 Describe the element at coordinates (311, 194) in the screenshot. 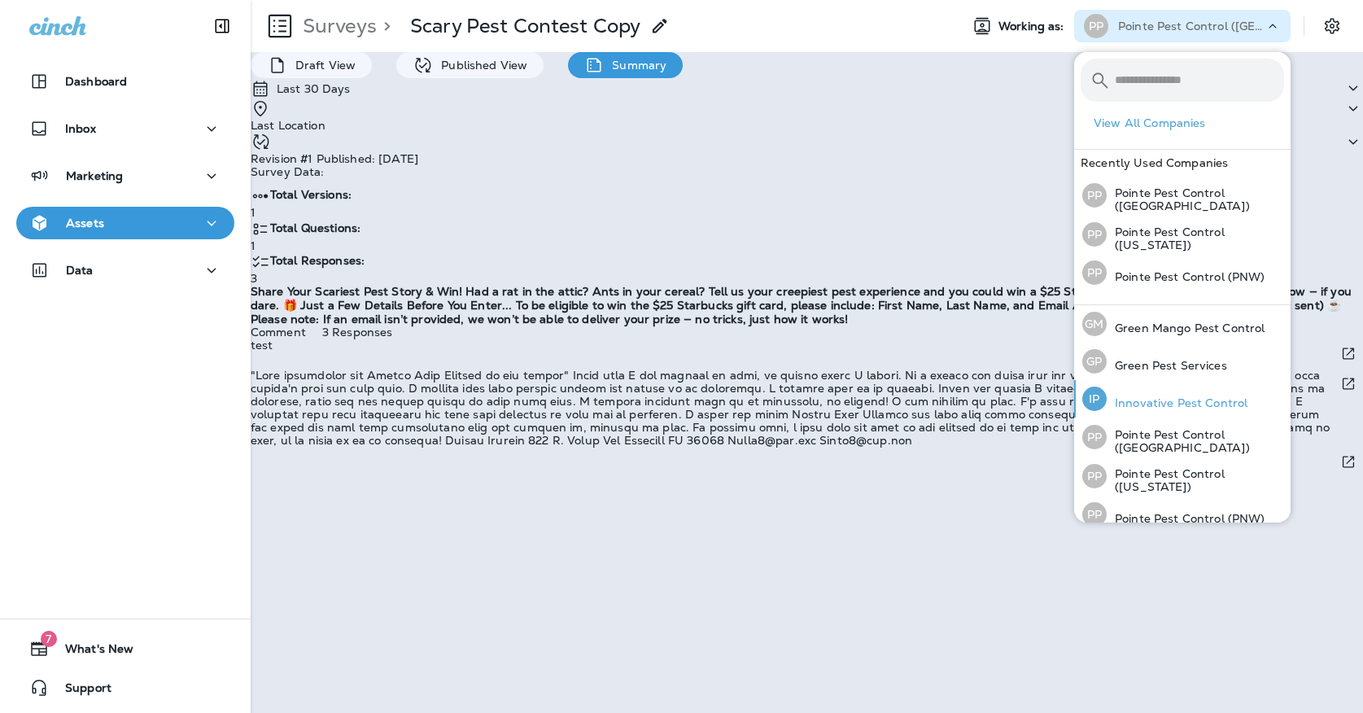

I see `span: Total Versions:` at that location.